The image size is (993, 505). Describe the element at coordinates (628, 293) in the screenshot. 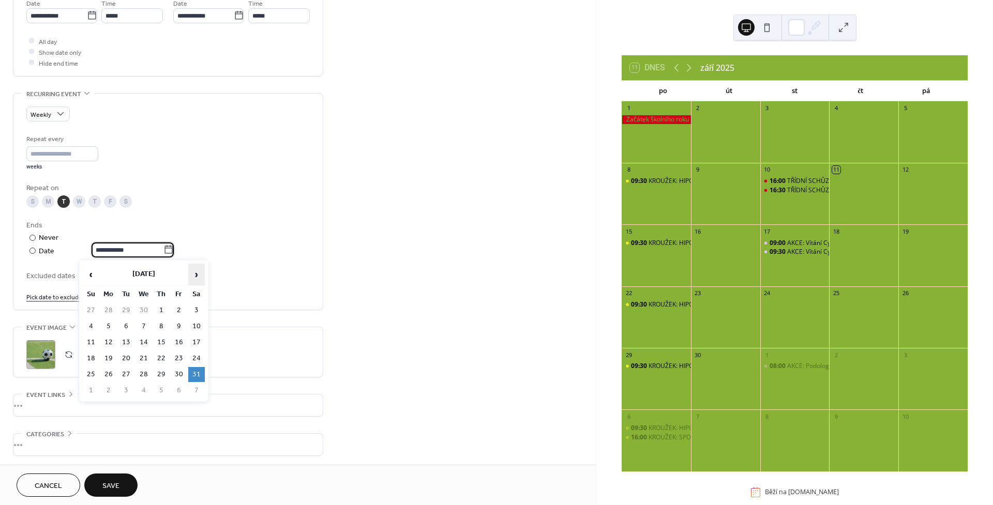

I see `div: 22` at that location.